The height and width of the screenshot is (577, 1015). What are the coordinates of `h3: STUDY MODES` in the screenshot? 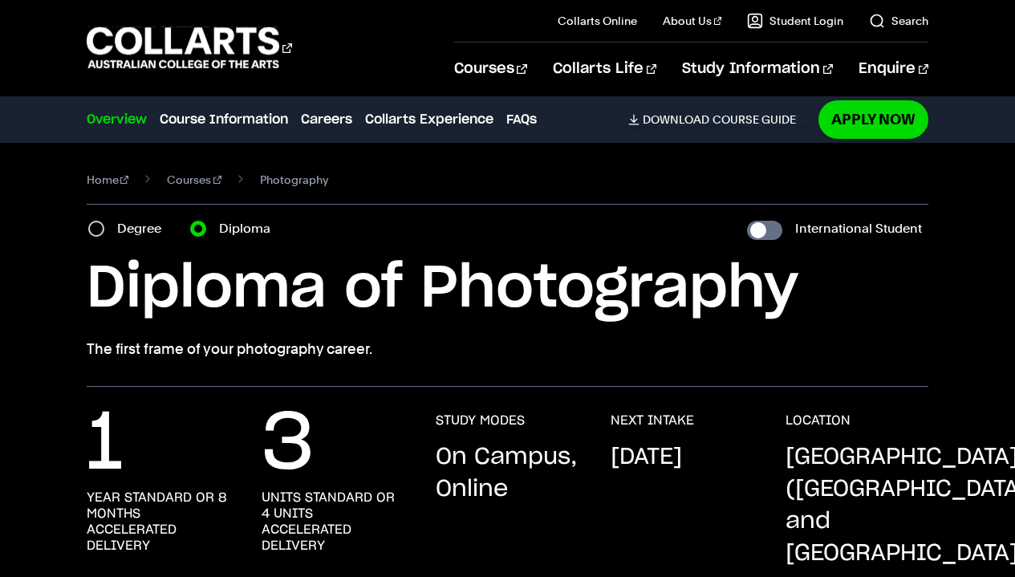 It's located at (480, 421).